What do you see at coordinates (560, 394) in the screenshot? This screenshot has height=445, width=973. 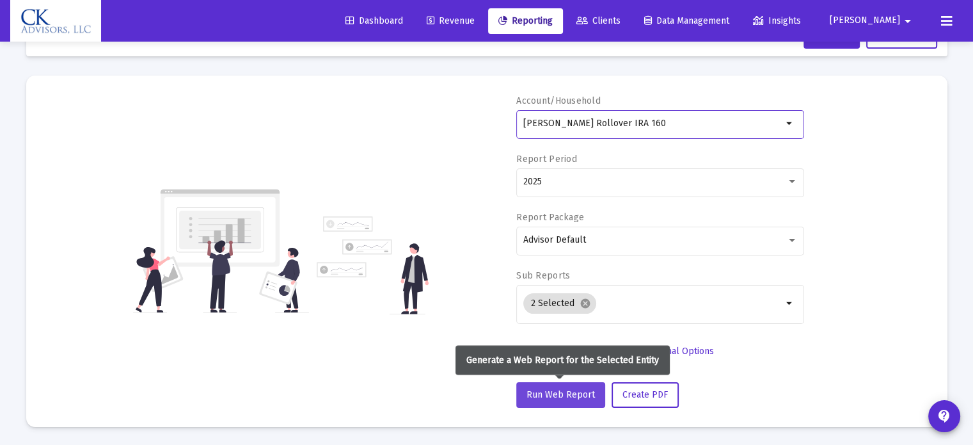 I see `span: Run Web Report` at bounding box center [560, 394].